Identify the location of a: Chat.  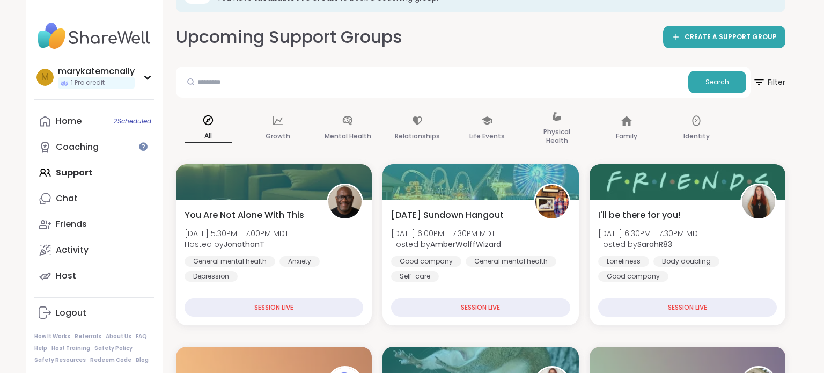
(94, 198).